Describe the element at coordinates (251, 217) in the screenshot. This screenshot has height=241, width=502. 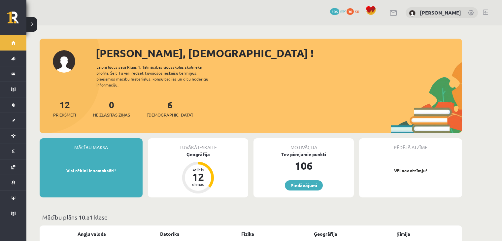
I see `p: Mācību plāns 10.a1 klase` at that location.